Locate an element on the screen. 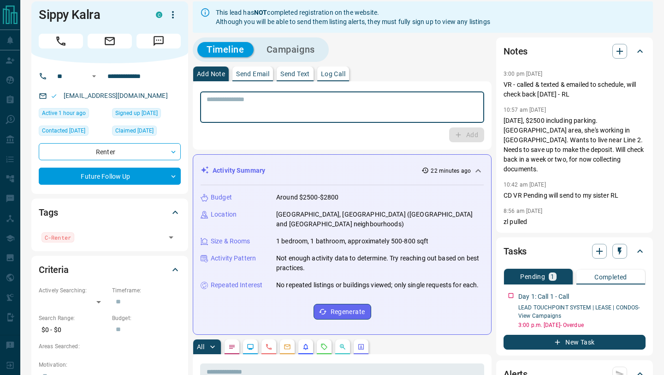  svg: Emails is located at coordinates (287, 346).